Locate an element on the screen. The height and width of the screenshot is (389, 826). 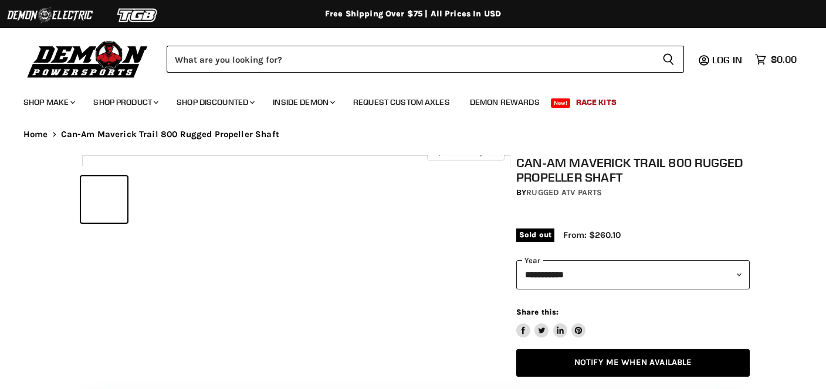
a: Notify Me When Available is located at coordinates (633, 363).